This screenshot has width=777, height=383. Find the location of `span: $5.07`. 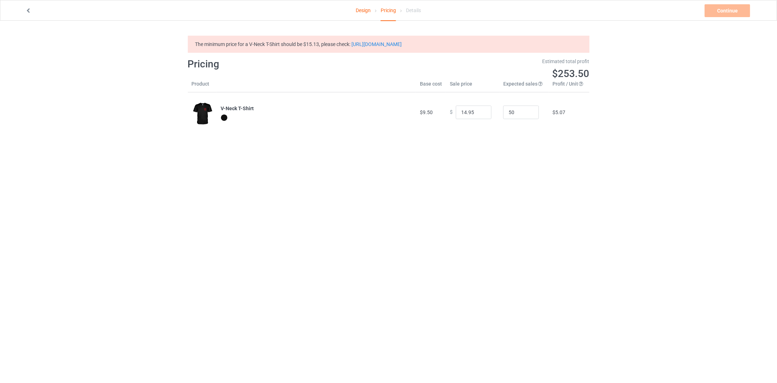

span: $5.07 is located at coordinates (559, 112).